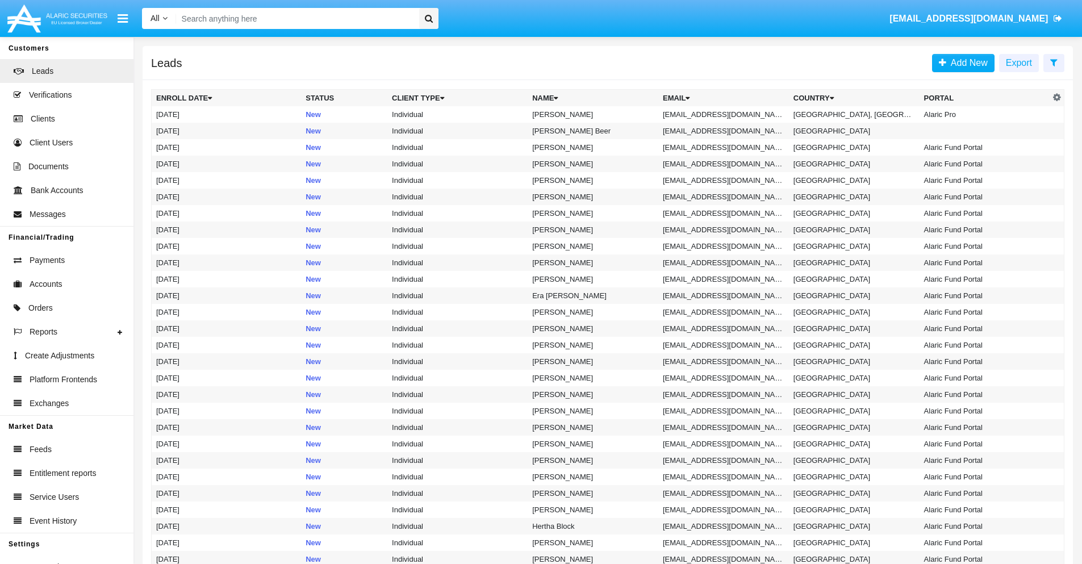  Describe the element at coordinates (57, 18) in the screenshot. I see `img: Logo image` at that location.